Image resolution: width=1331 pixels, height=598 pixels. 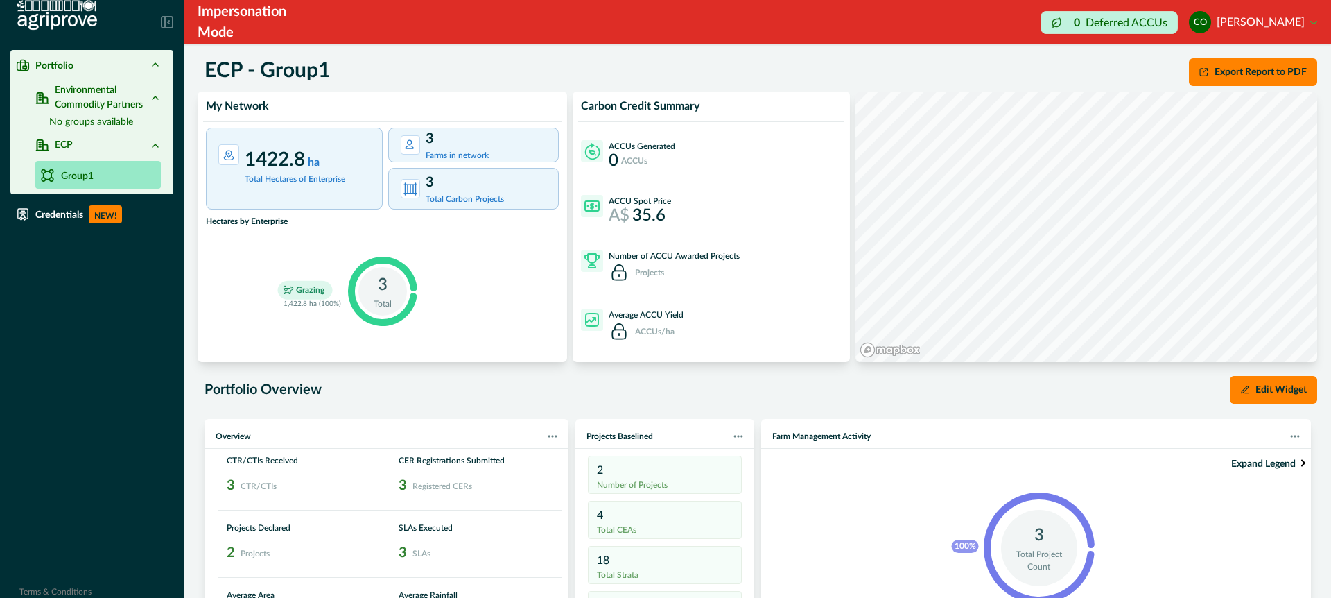 What do you see at coordinates (488, 155) in the screenshot?
I see `p: Farms in network` at bounding box center [488, 155].